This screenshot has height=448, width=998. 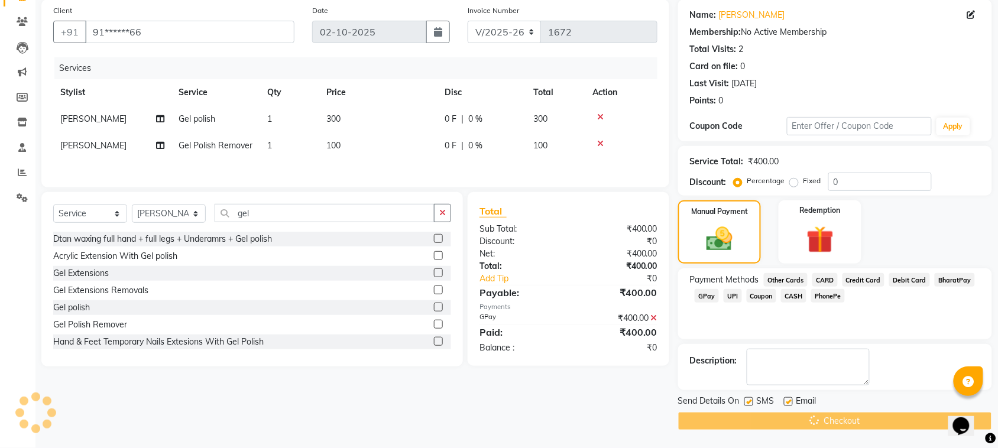 I want to click on label: Redemption, so click(x=820, y=211).